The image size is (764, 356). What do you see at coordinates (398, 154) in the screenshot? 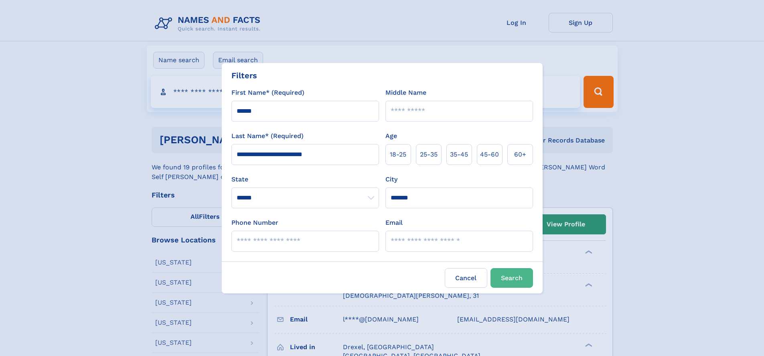
I see `span: 18‑25` at bounding box center [398, 154].